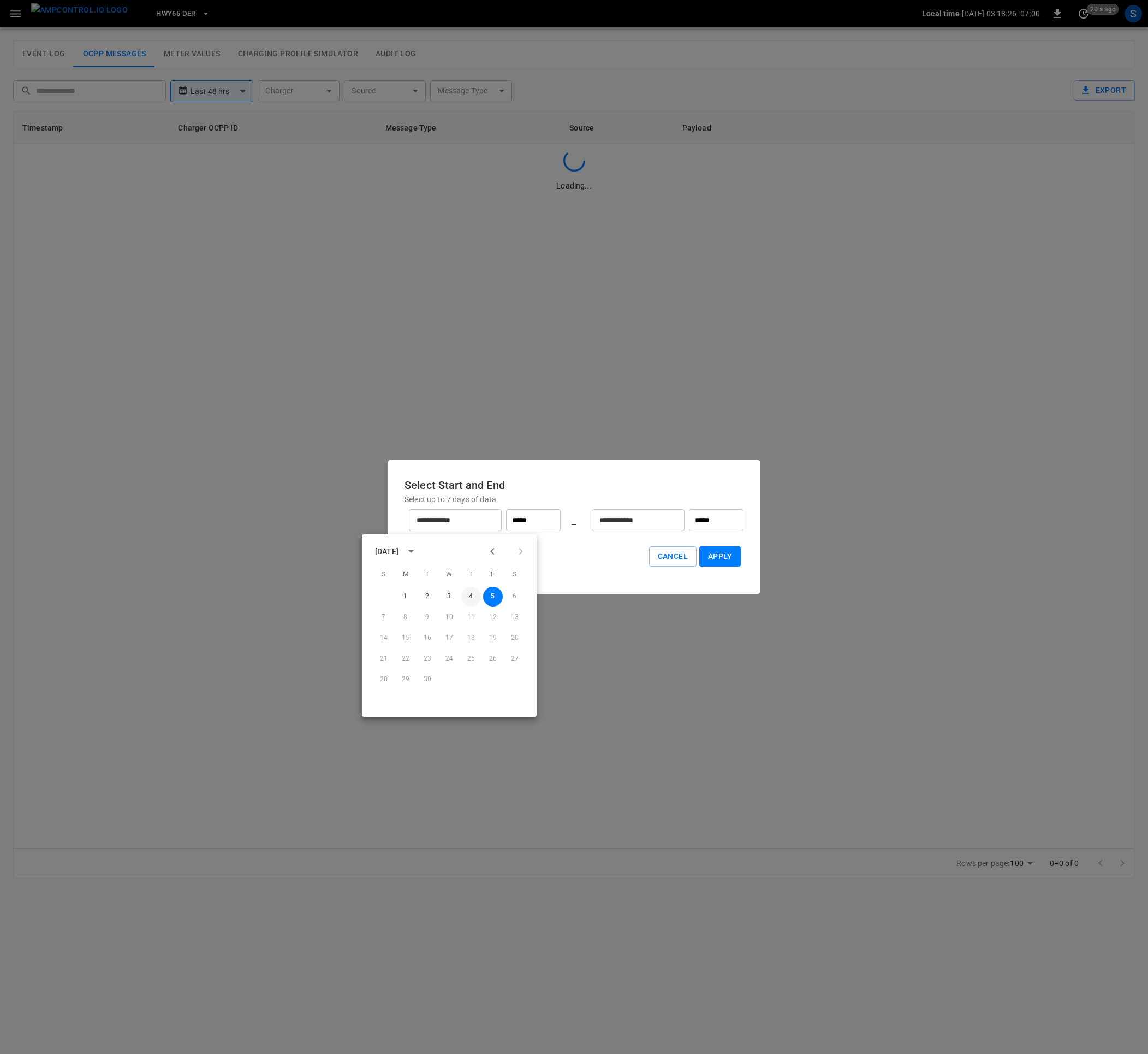 The height and width of the screenshot is (1054, 1148). Describe the element at coordinates (450, 597) in the screenshot. I see `button: 3` at that location.